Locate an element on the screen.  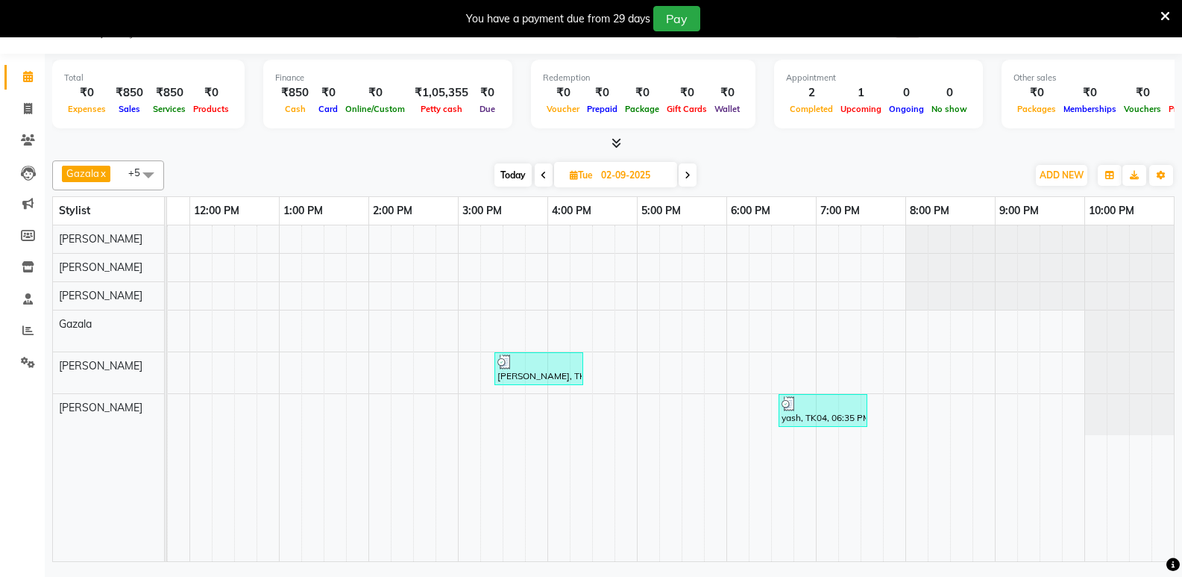
button: Pay is located at coordinates (677, 19).